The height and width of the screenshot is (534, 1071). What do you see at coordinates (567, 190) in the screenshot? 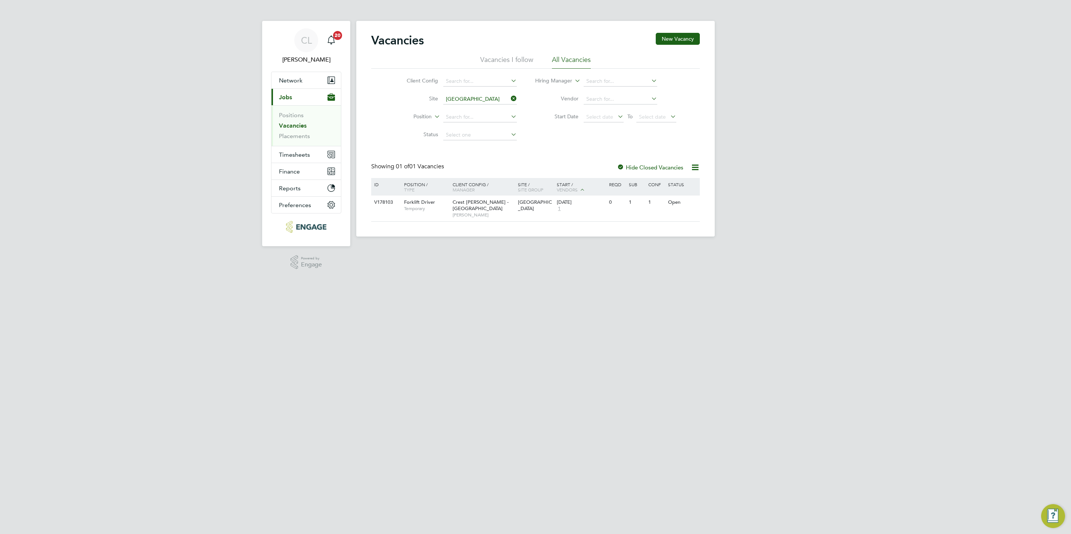
I see `span: Vendors` at bounding box center [567, 190].